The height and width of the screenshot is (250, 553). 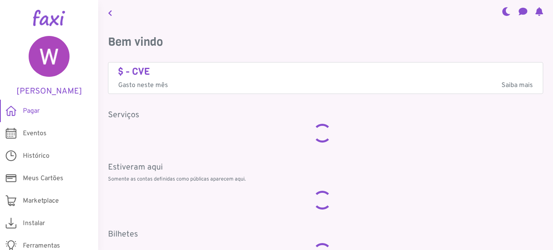 What do you see at coordinates (326, 115) in the screenshot?
I see `h5: Serviços` at bounding box center [326, 115].